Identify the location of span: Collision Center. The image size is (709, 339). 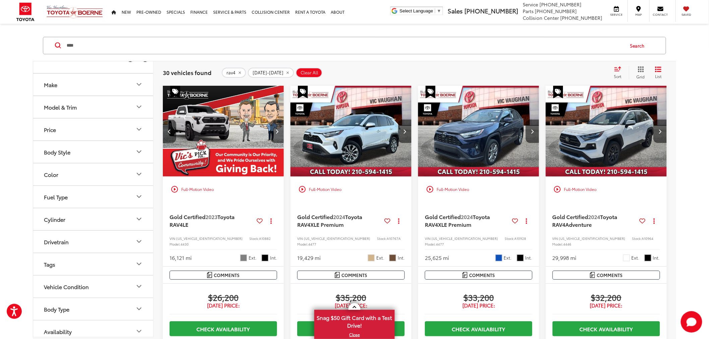
(541, 18).